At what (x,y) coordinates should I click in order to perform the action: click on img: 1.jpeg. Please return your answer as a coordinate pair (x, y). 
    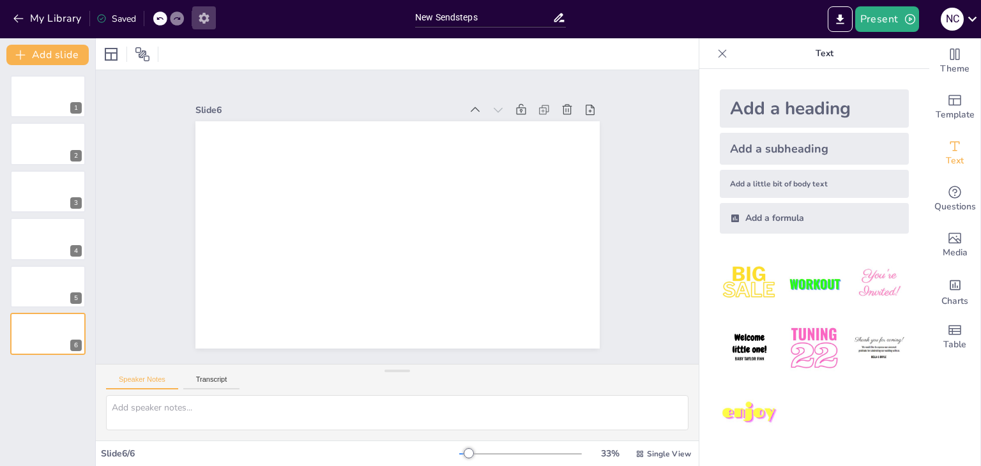
    Looking at the image, I should click on (749, 283).